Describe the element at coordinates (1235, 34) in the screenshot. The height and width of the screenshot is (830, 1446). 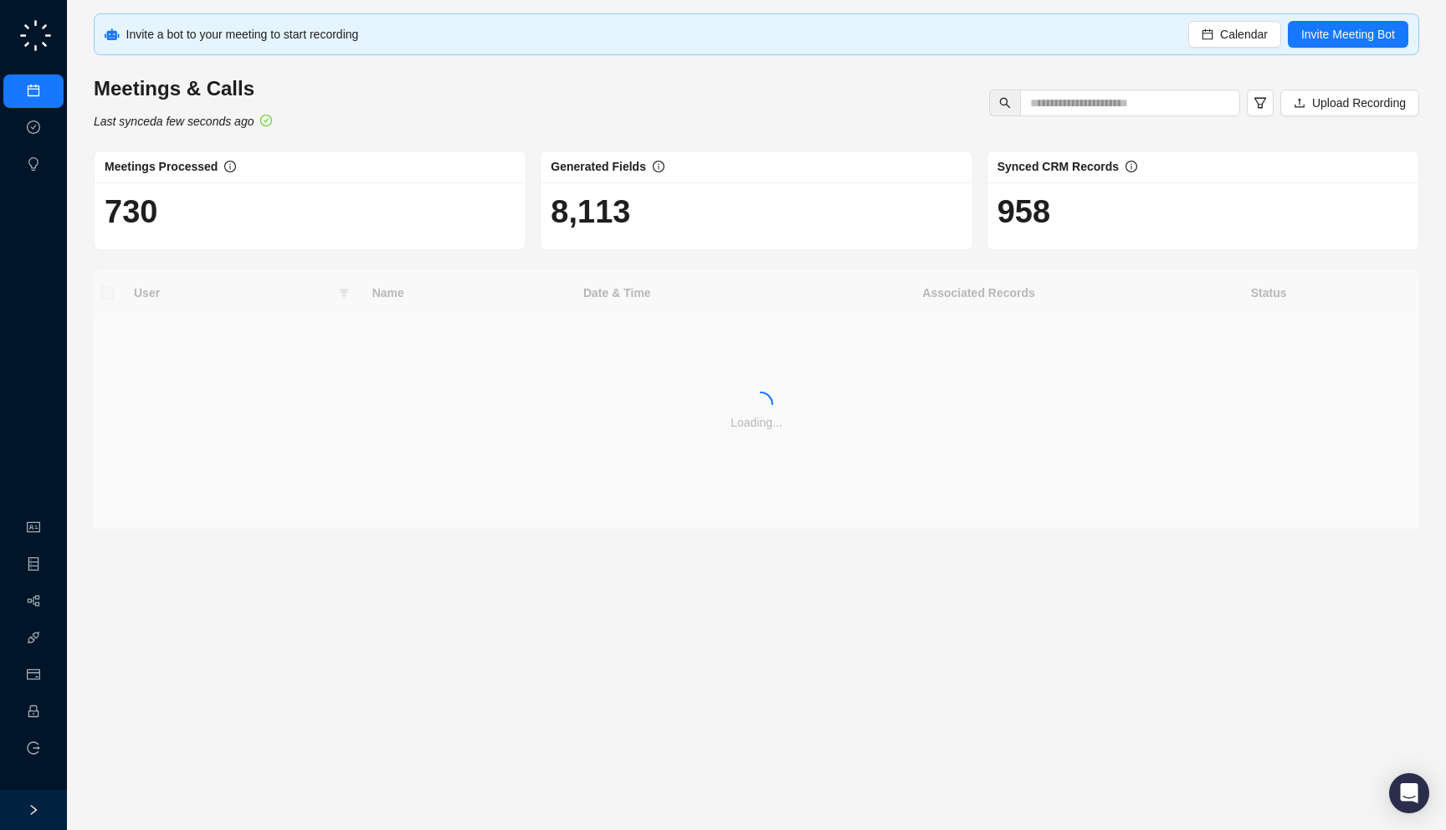
I see `button: Calendar` at that location.